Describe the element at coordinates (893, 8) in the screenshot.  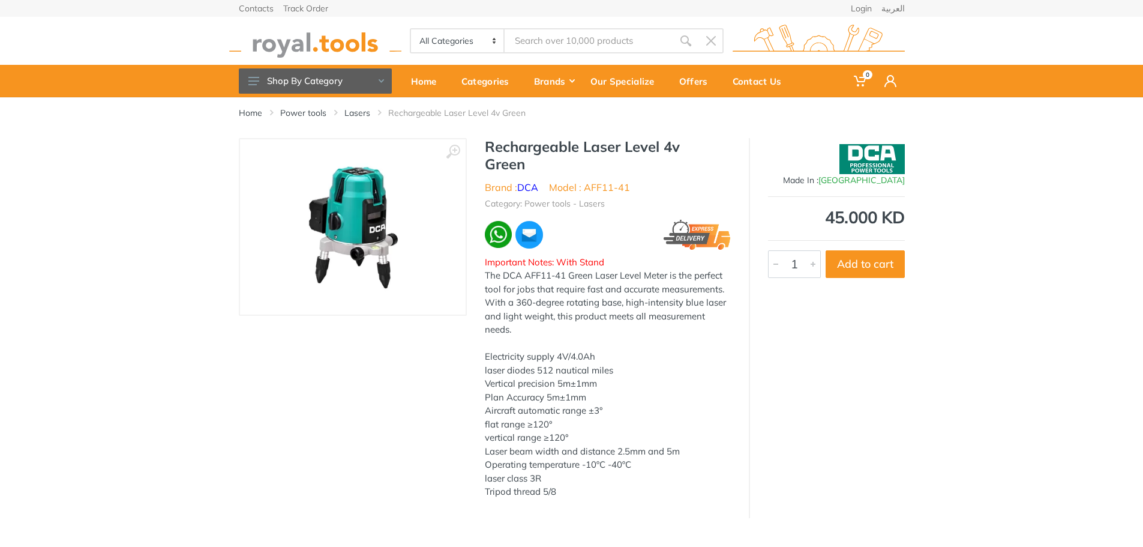
I see `a: العربية` at that location.